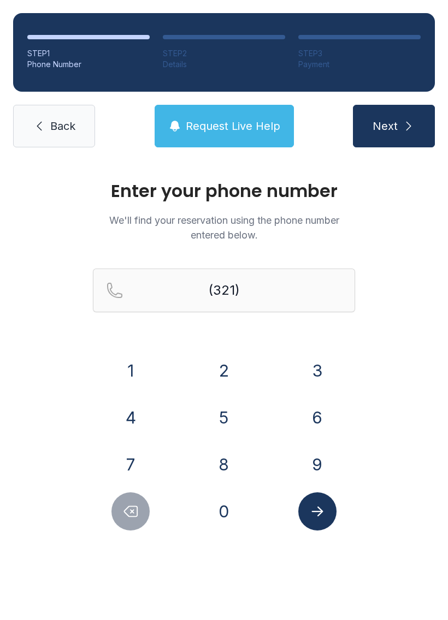 The width and height of the screenshot is (448, 620). I want to click on div: STEP 1, so click(88, 53).